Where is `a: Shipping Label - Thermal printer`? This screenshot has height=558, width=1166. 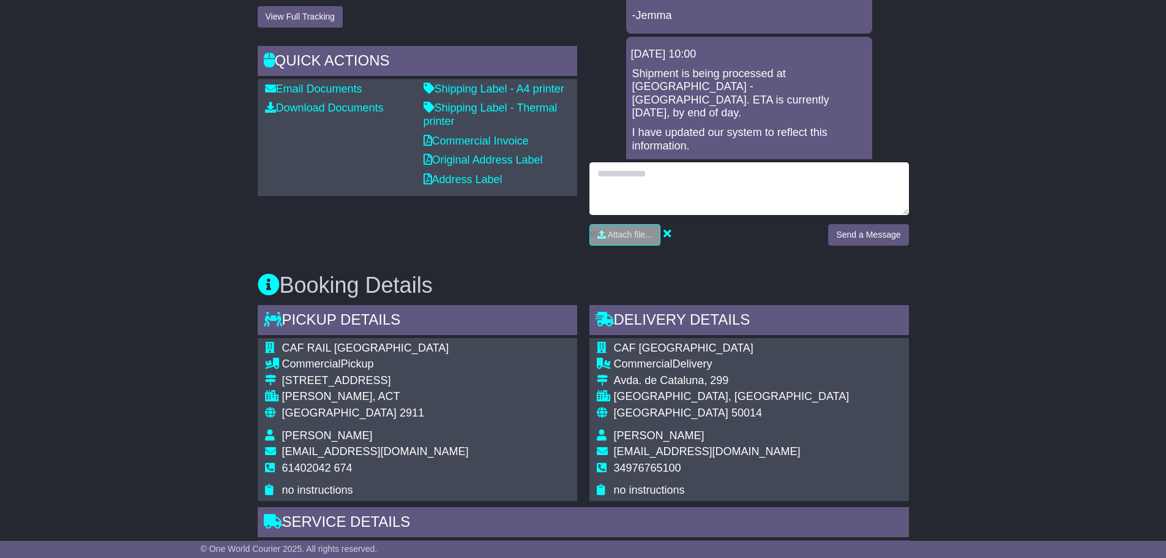 a: Shipping Label - Thermal printer is located at coordinates (490, 114).